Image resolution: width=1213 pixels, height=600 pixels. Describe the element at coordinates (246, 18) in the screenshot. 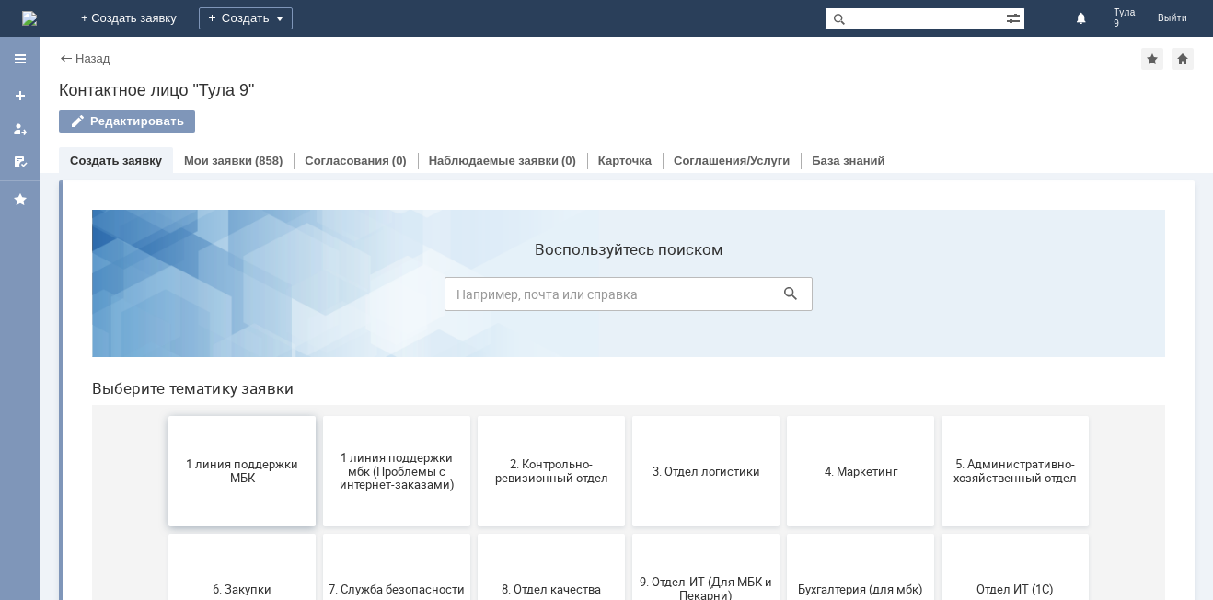

I see `div: Создать` at that location.